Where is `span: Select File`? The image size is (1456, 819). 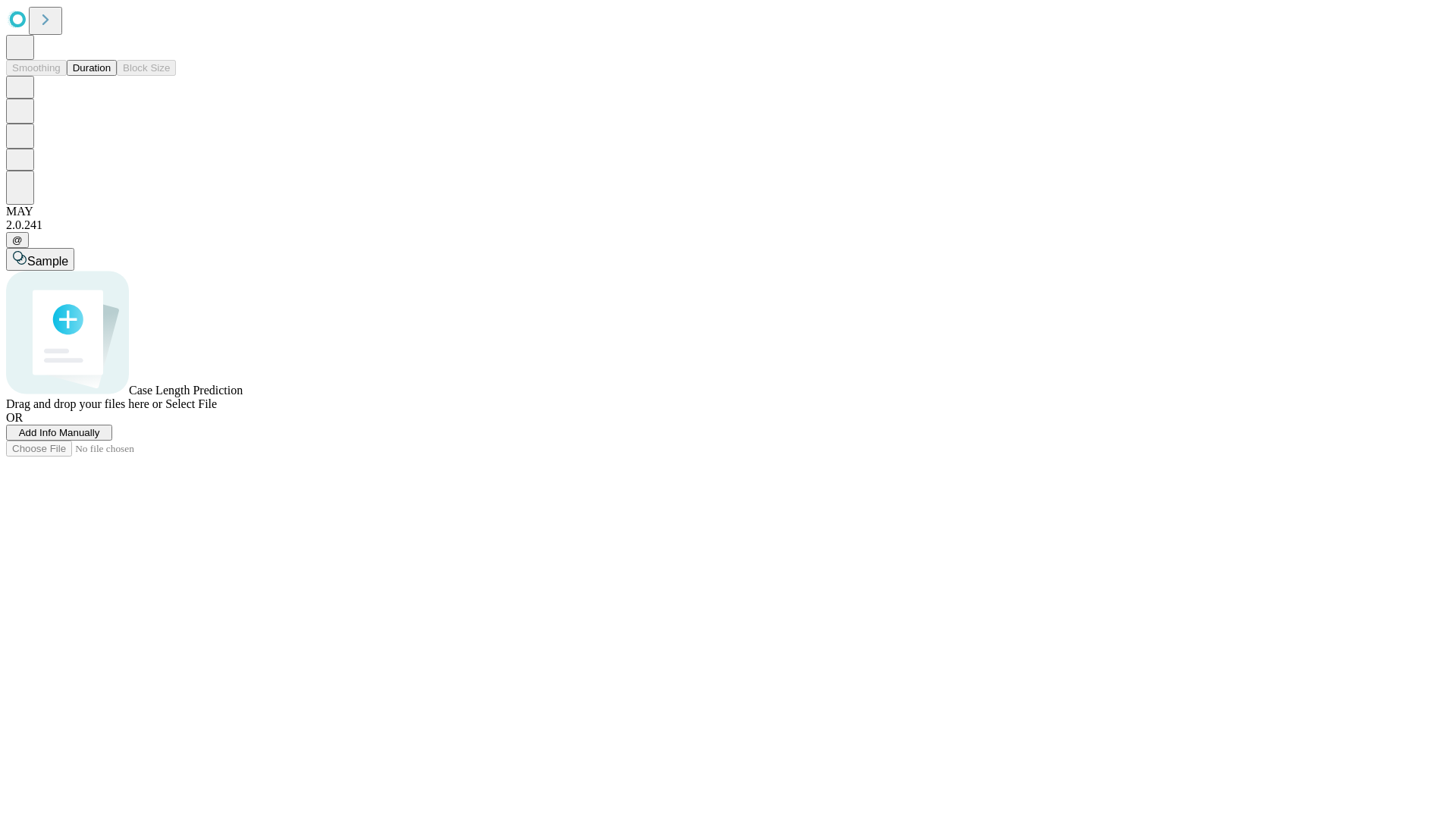 span: Select File is located at coordinates (191, 404).